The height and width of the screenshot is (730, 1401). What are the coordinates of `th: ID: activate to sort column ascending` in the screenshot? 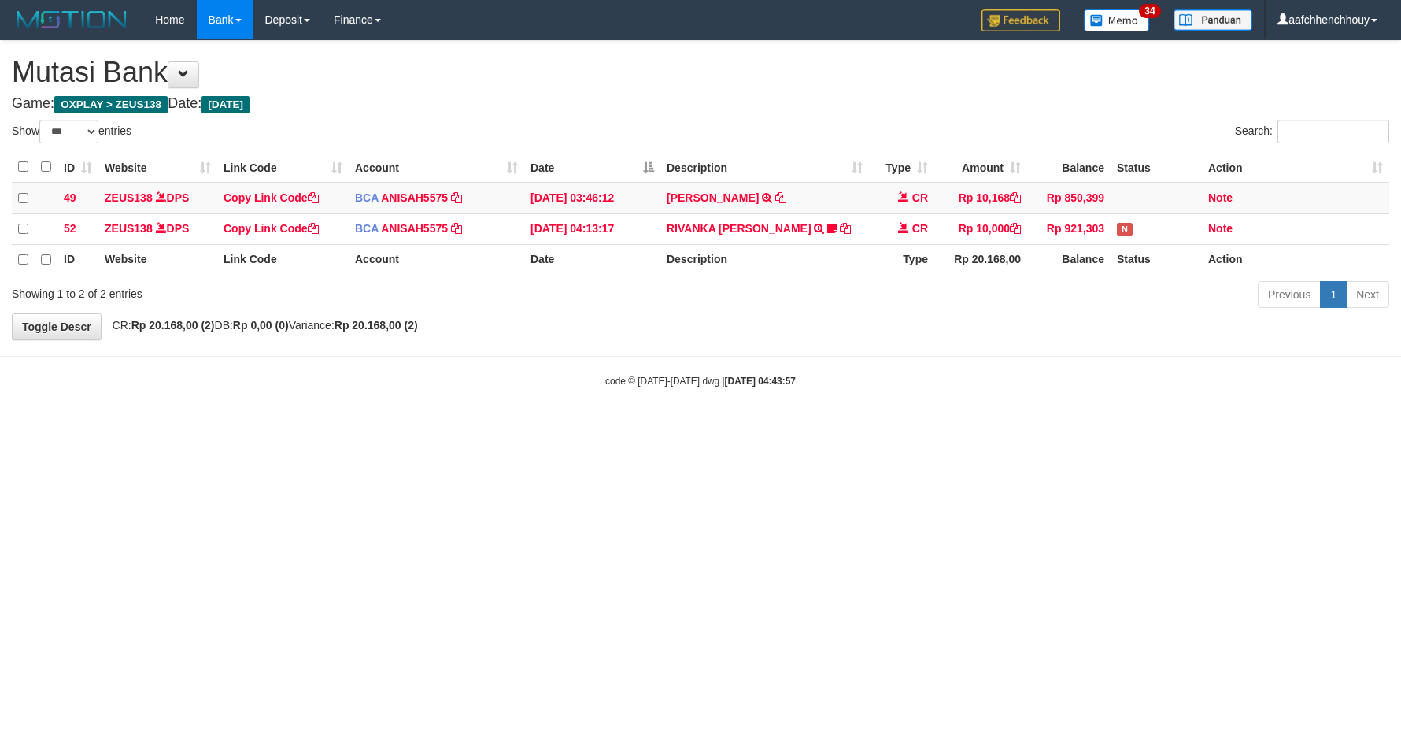 It's located at (78, 167).